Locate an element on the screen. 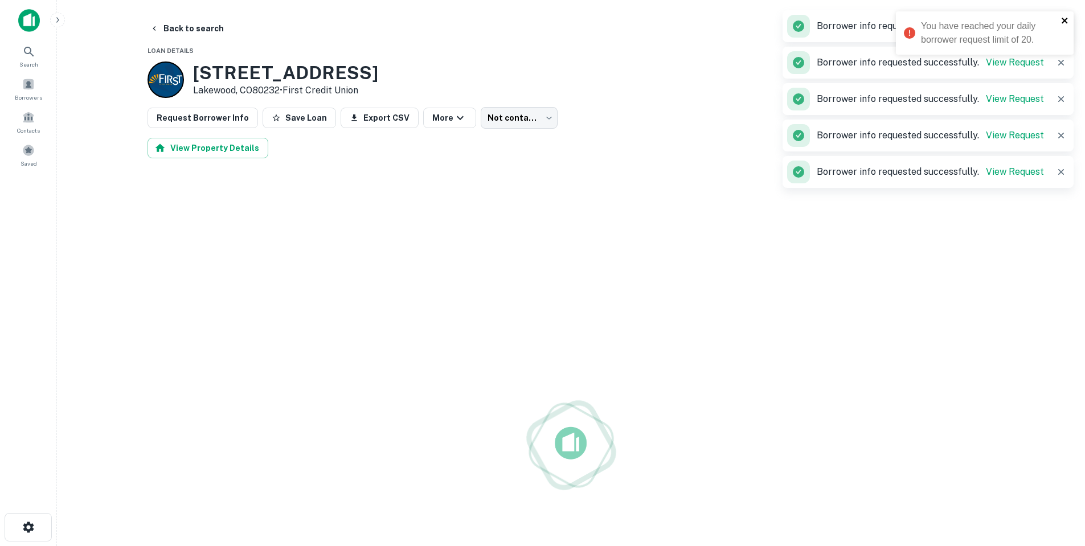  div: Chat Widget is located at coordinates (1056, 482).